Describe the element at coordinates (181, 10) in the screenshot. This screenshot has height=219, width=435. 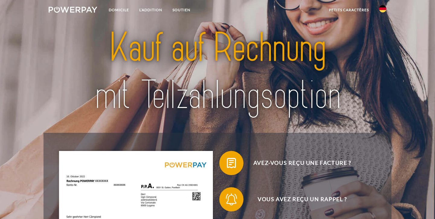
I see `a: SOUTIEN` at that location.